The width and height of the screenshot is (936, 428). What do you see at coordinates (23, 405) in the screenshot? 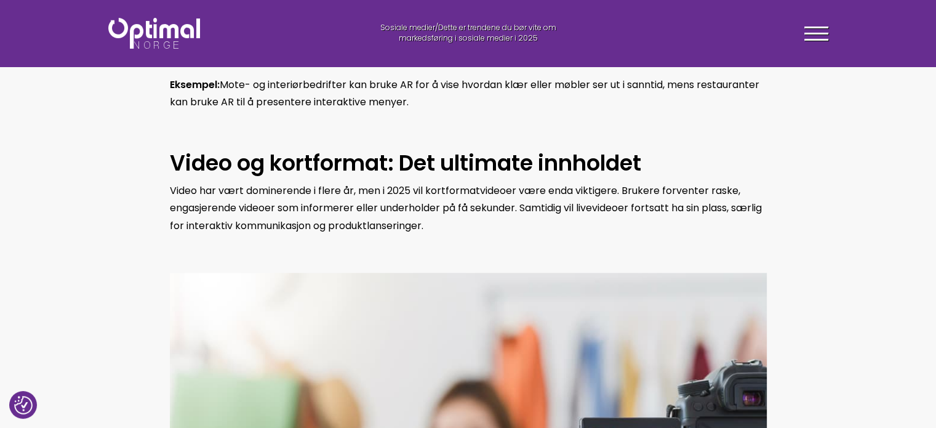
I see `button: Samtykkepreferanser` at bounding box center [23, 405].